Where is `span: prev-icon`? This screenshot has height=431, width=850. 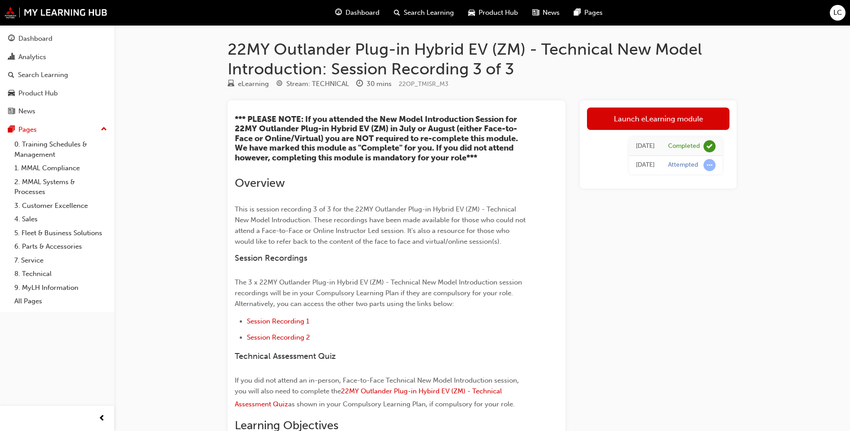
span: prev-icon is located at coordinates (102, 418).